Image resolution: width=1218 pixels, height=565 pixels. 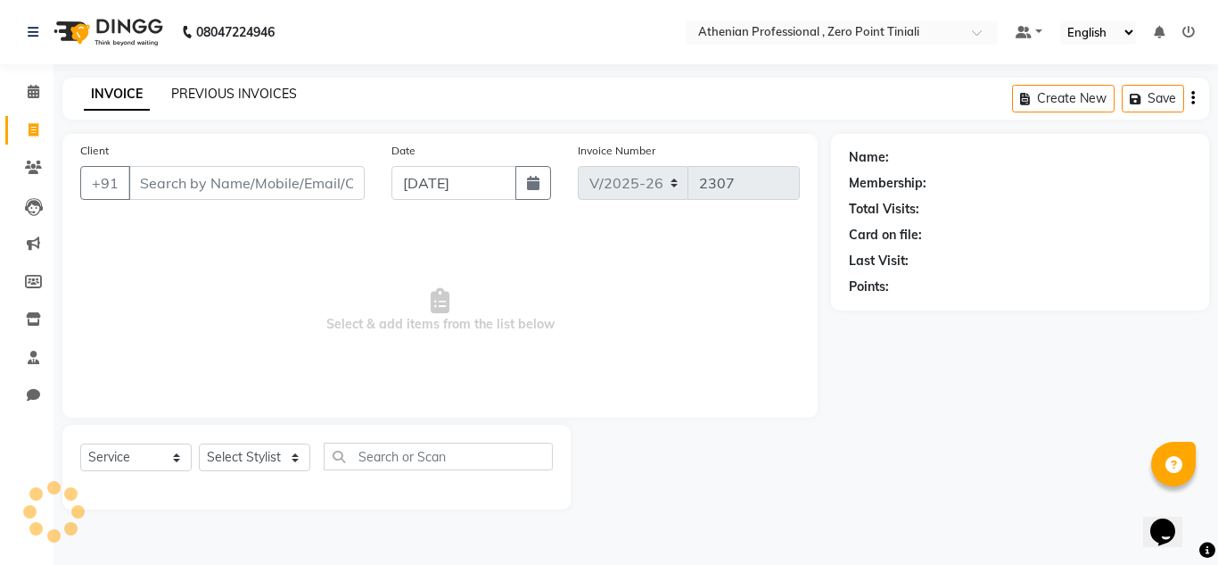 What do you see at coordinates (1153, 98) in the screenshot?
I see `button: Save` at bounding box center [1153, 98].